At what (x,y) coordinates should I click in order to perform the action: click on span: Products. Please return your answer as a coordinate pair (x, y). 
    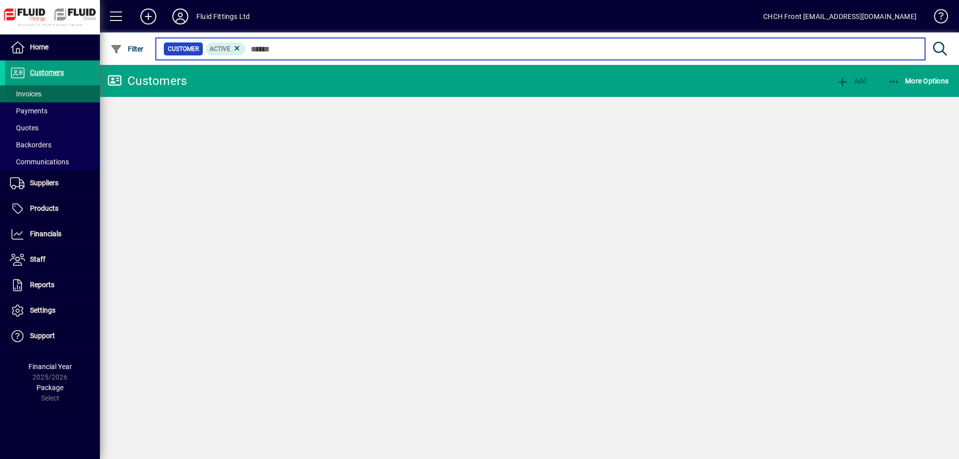
    Looking at the image, I should click on (44, 208).